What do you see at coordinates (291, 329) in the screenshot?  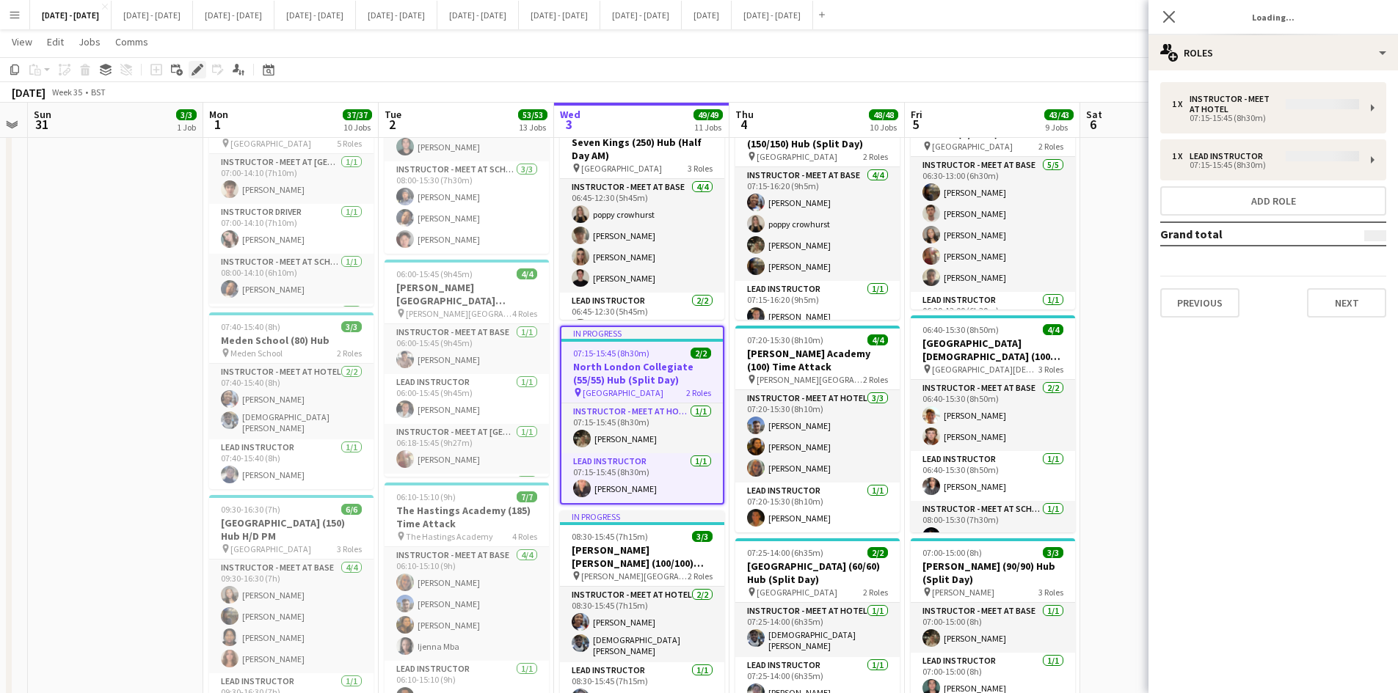 I see `app-card-role: Lead Instructor1/1` at bounding box center [291, 329].